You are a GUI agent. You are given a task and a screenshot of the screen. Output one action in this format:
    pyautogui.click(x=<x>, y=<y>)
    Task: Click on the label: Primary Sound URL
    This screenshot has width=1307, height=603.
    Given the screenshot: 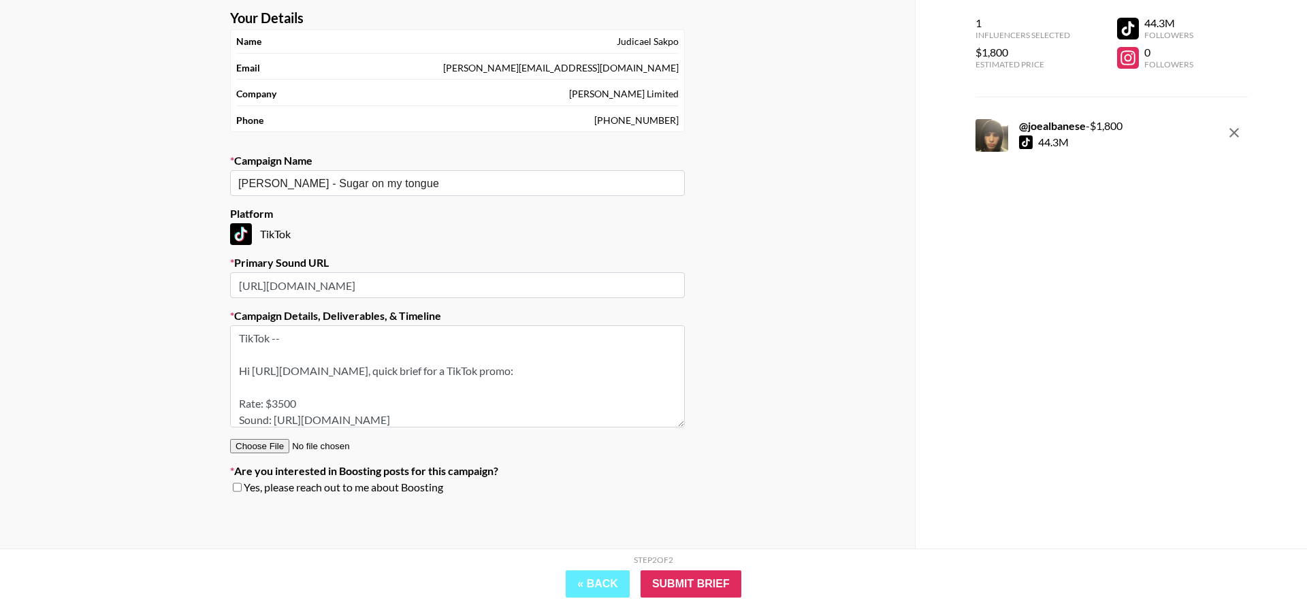 What is the action you would take?
    pyautogui.click(x=457, y=263)
    